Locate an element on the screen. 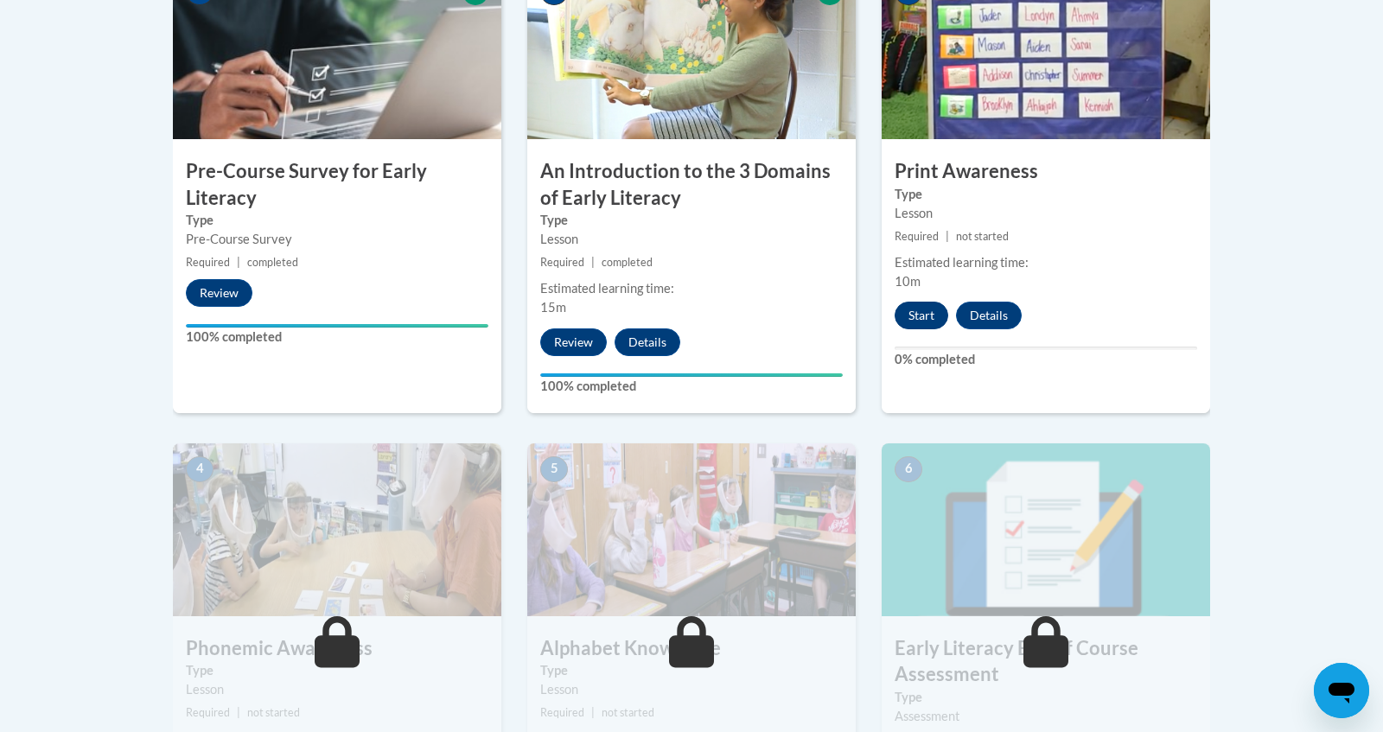  h3: An Introduction to the 3 Domains of Early Literacy is located at coordinates (692, 185).